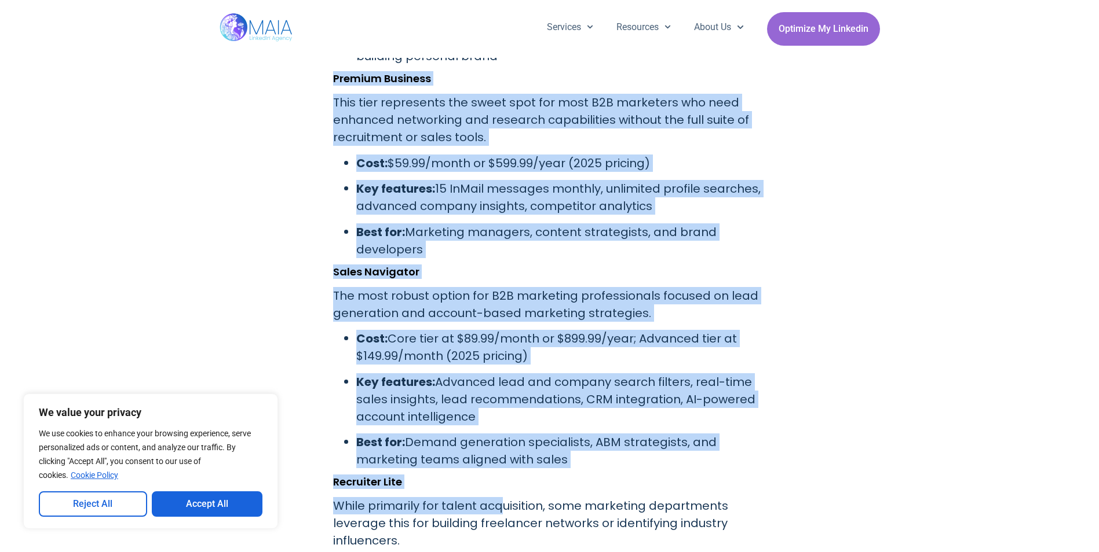 This screenshot has width=1099, height=552. What do you see at coordinates (561, 241) in the screenshot?
I see `p: Marketing managers, content strategists, and brand developers` at bounding box center [561, 241].